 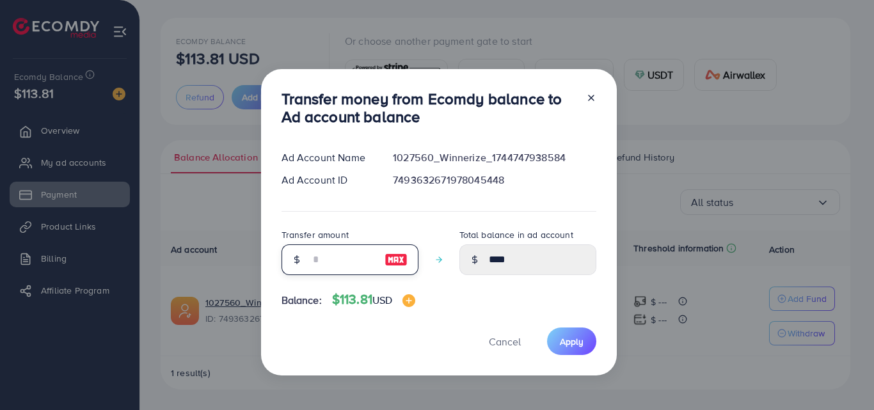 I want to click on h4: $113.81, so click(x=374, y=299).